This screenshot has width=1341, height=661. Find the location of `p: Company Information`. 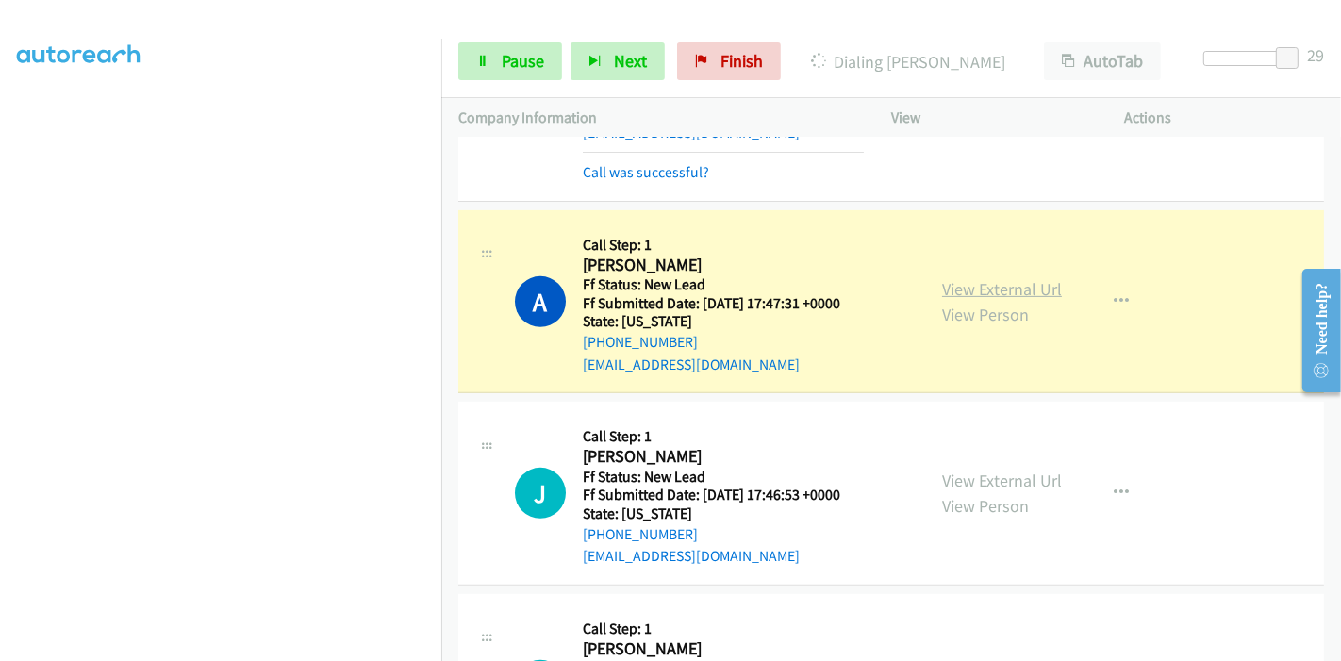

p: Company Information is located at coordinates (657, 118).